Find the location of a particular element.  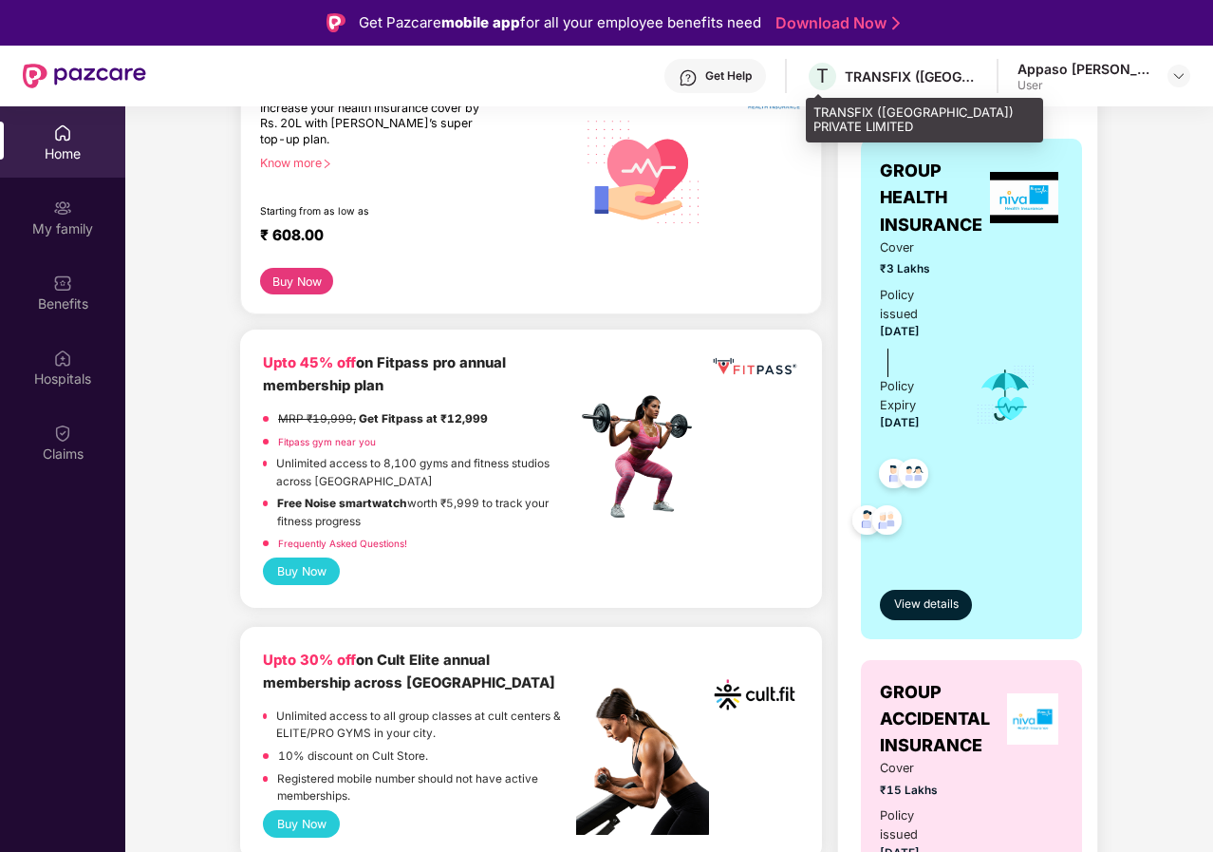

span: GROUP HEALTH INSURANCE is located at coordinates (932, 197).